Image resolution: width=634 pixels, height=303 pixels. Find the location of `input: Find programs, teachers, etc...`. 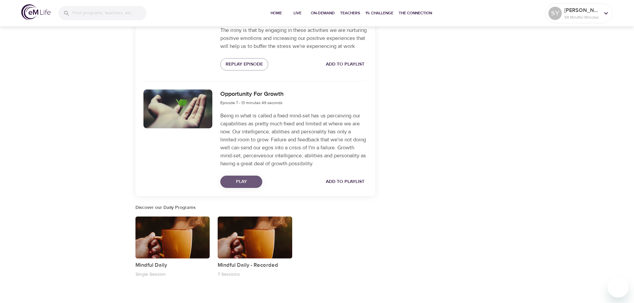

input: Find programs, teachers, etc... is located at coordinates (109, 13).